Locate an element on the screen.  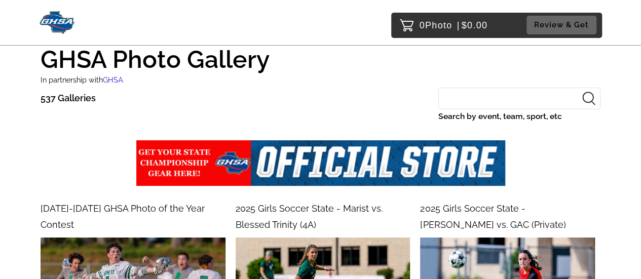
button: Review & Get is located at coordinates (562, 25).